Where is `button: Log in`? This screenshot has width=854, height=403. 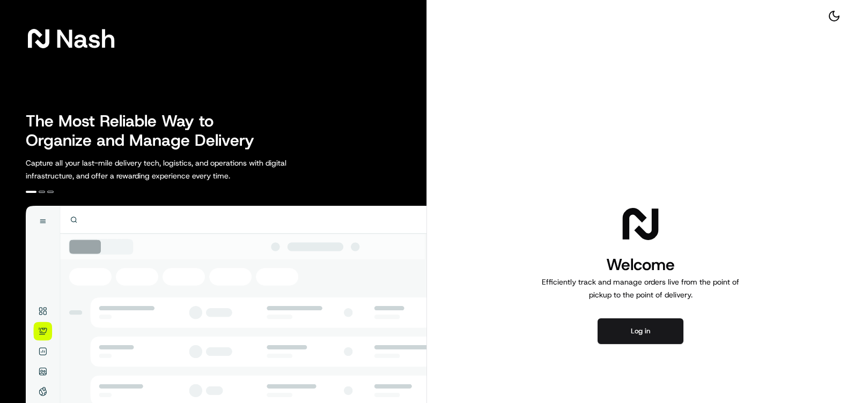
button: Log in is located at coordinates (641, 332).